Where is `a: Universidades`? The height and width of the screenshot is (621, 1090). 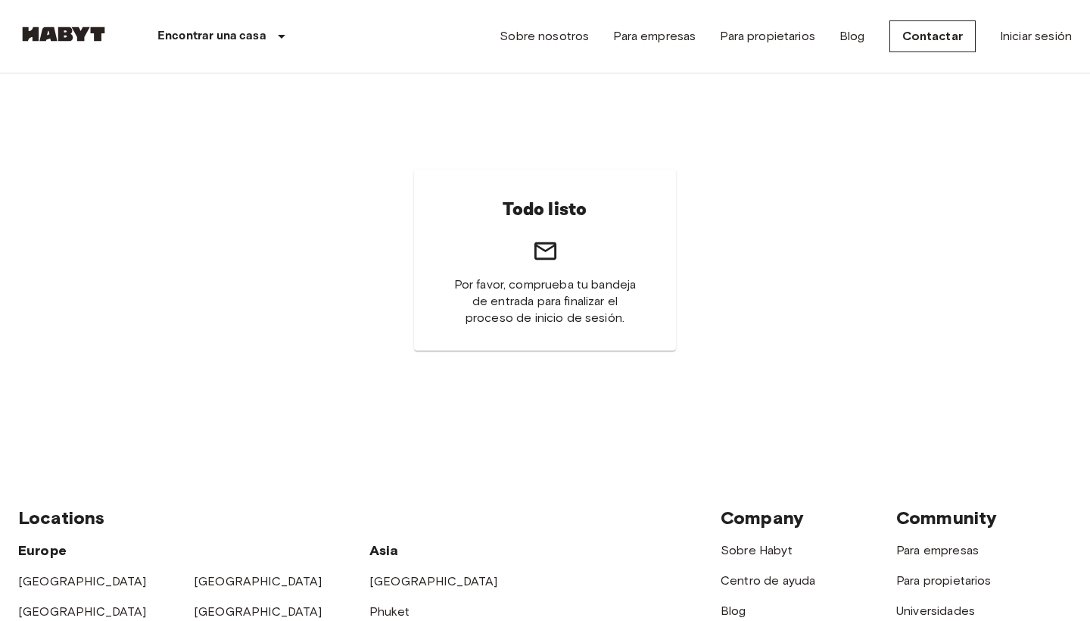
a: Universidades is located at coordinates (935, 610).